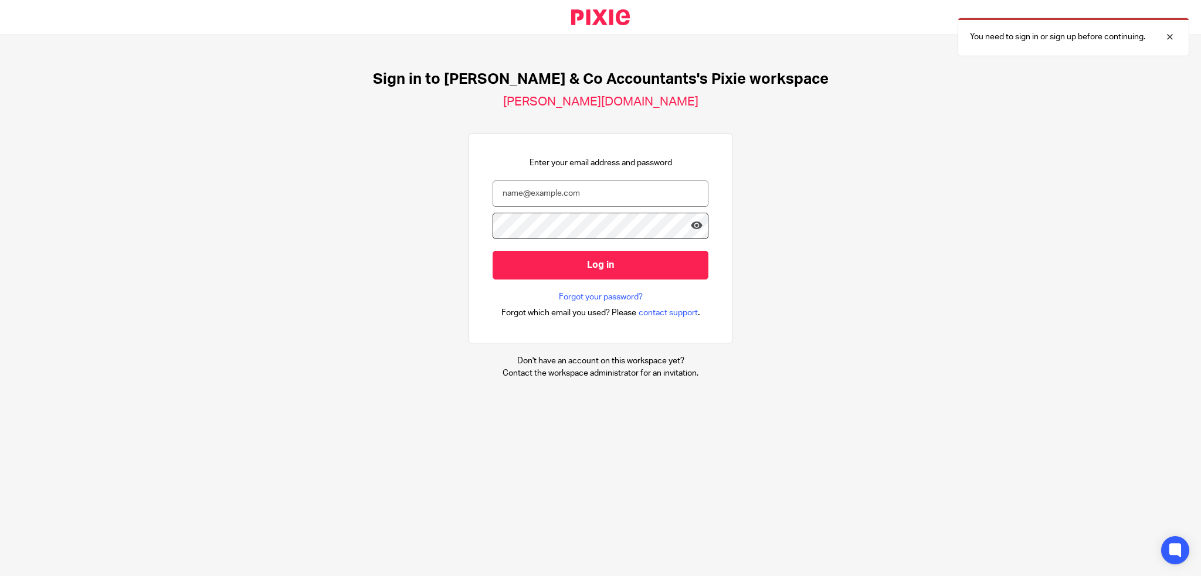 The height and width of the screenshot is (576, 1201). I want to click on a: Forgot your password?, so click(600, 297).